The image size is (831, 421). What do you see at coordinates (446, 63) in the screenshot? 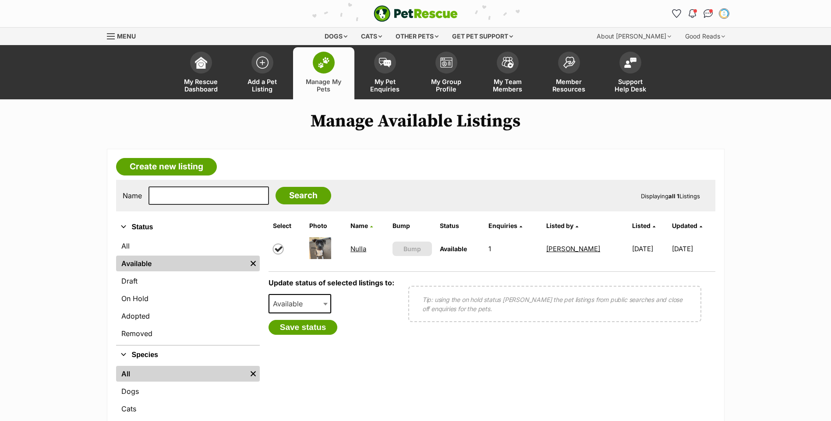
I see `img: group-profile-icon-3fa3cf56718a62981997c0bc7e787c4b2cf8bcc04b72c1350f741eb67cf2f40e.svg` at bounding box center [446, 63].